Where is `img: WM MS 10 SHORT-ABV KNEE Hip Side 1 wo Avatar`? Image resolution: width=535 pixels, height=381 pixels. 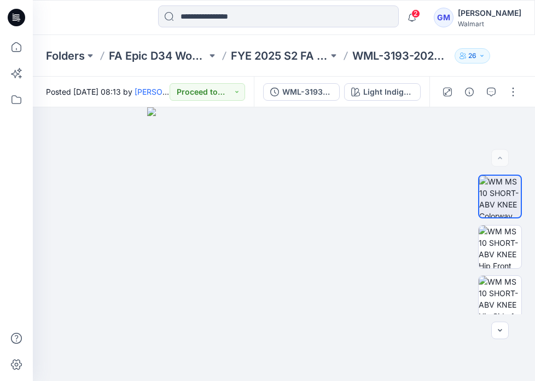
img: WM MS 10 SHORT-ABV KNEE Hip Side 1 wo Avatar is located at coordinates (500, 297).